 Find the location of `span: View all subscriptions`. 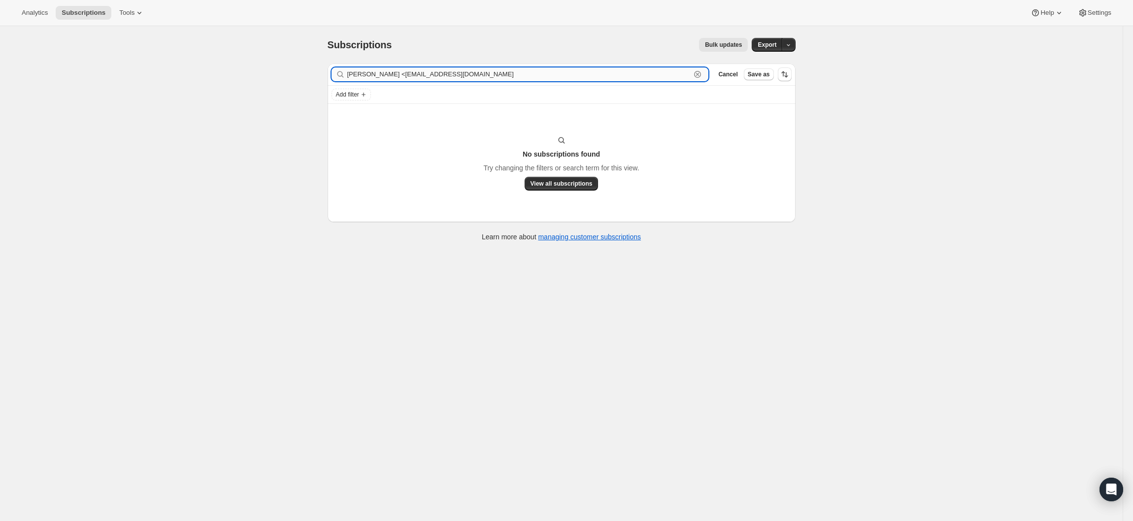

span: View all subscriptions is located at coordinates (562, 184).